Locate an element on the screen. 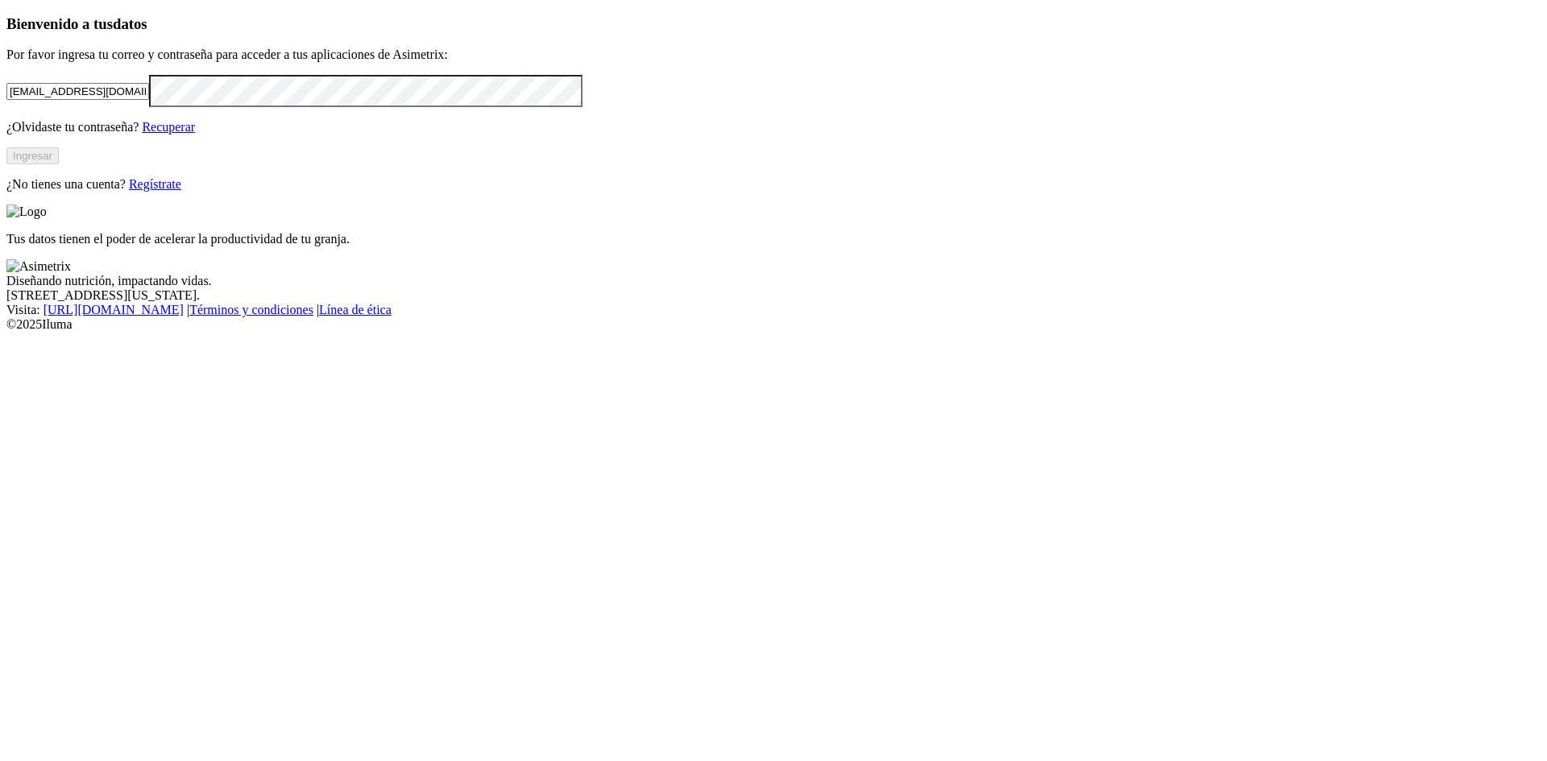 The image size is (1547, 761). p: ¿No tienes una cuenta? is located at coordinates (773, 184).